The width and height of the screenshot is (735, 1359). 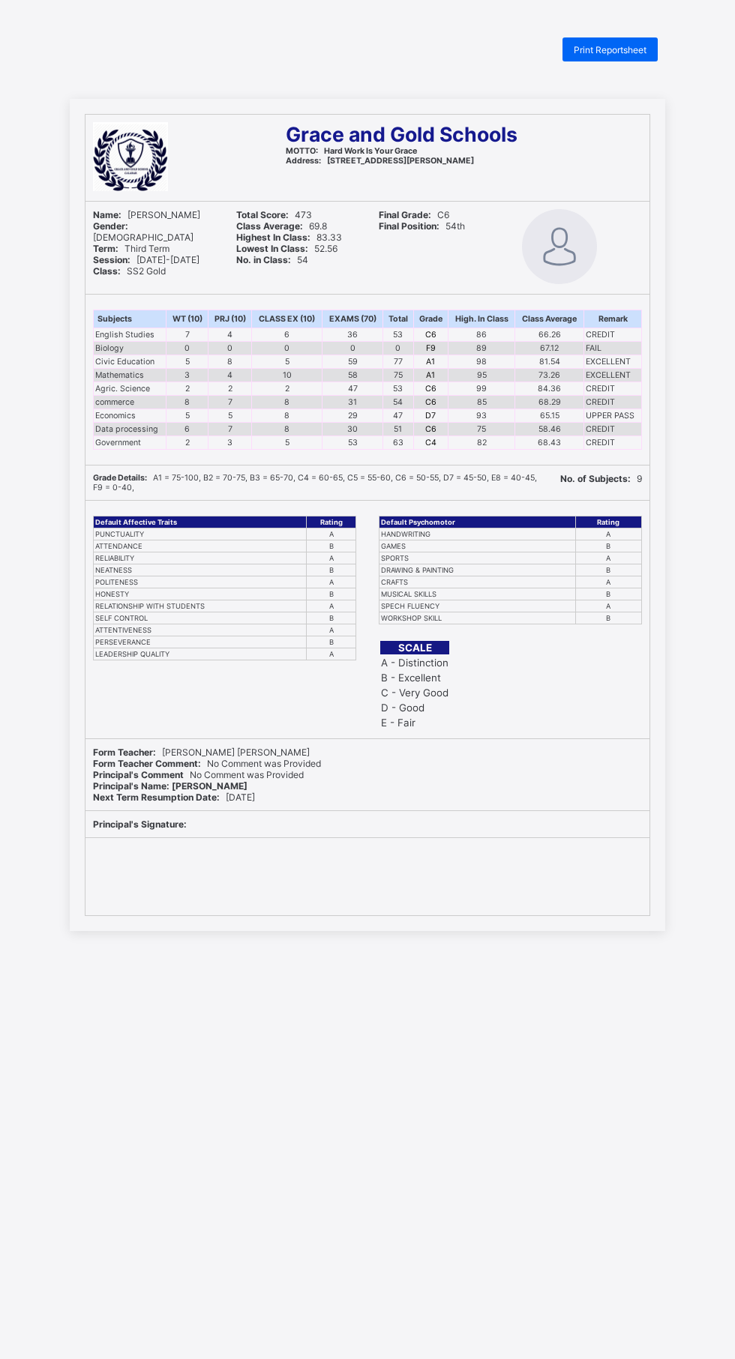 What do you see at coordinates (130, 349) in the screenshot?
I see `td: Biology` at bounding box center [130, 349].